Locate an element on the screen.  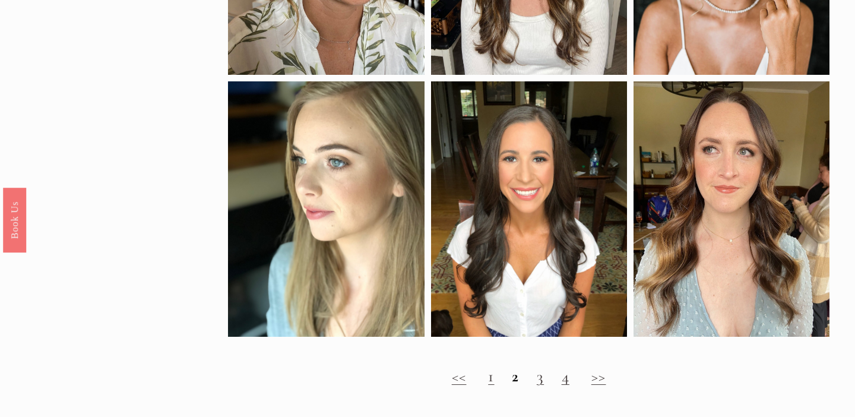
a: 4 is located at coordinates (565, 376).